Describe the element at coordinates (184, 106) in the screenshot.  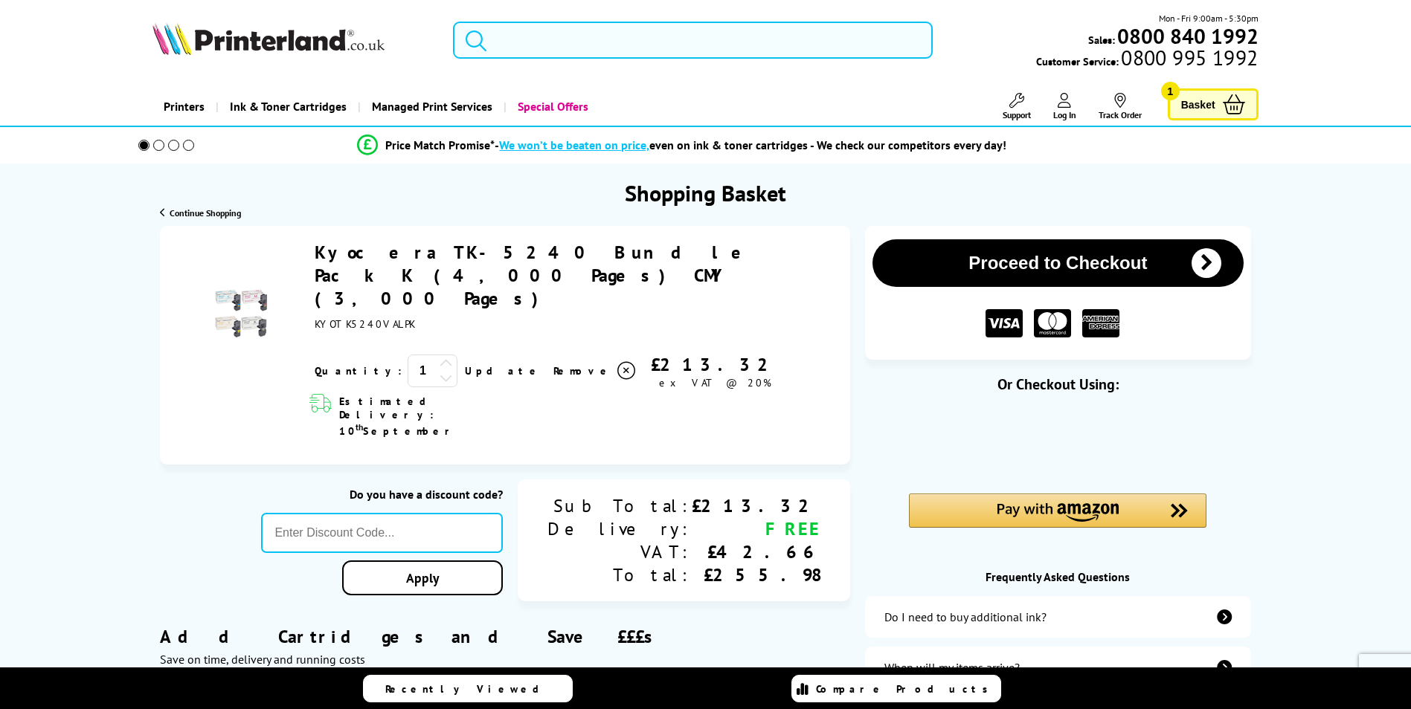
I see `a: Printers` at that location.